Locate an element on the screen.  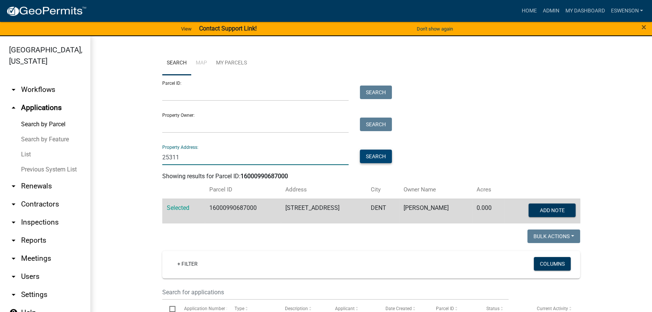
span: Status is located at coordinates (493, 308).